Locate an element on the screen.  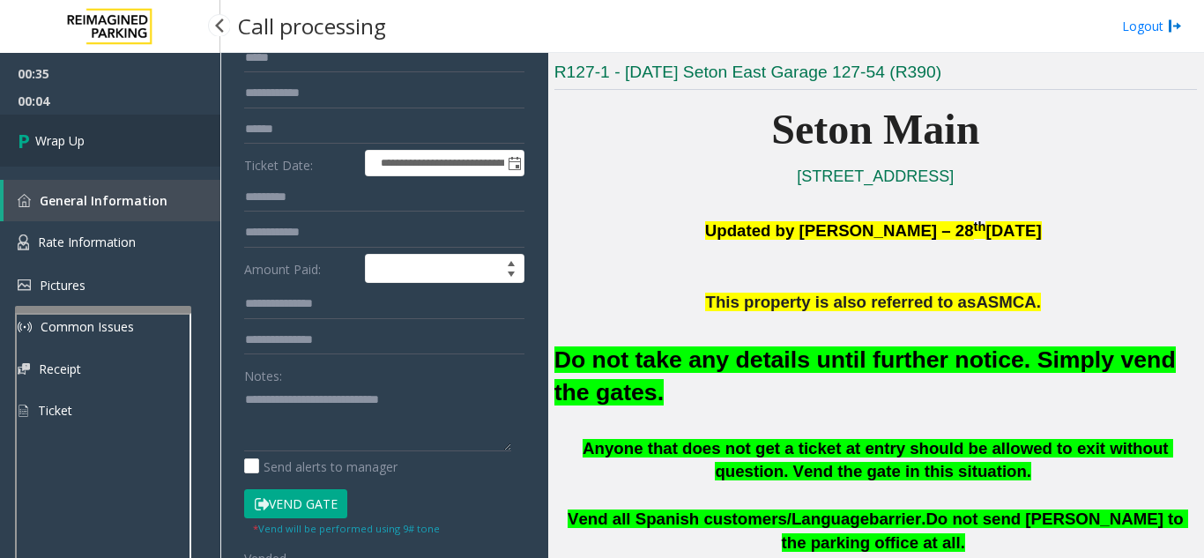
span: This property is also referred to as is located at coordinates (840, 301).